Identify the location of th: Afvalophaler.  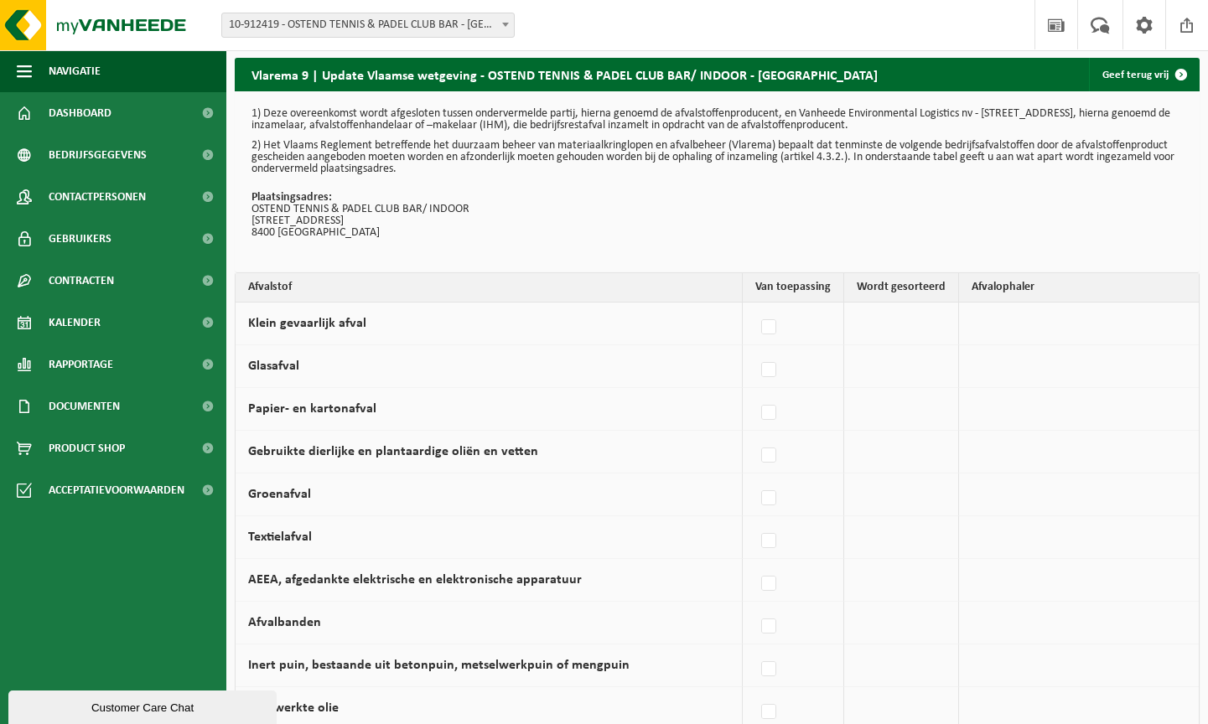
(1079, 288).